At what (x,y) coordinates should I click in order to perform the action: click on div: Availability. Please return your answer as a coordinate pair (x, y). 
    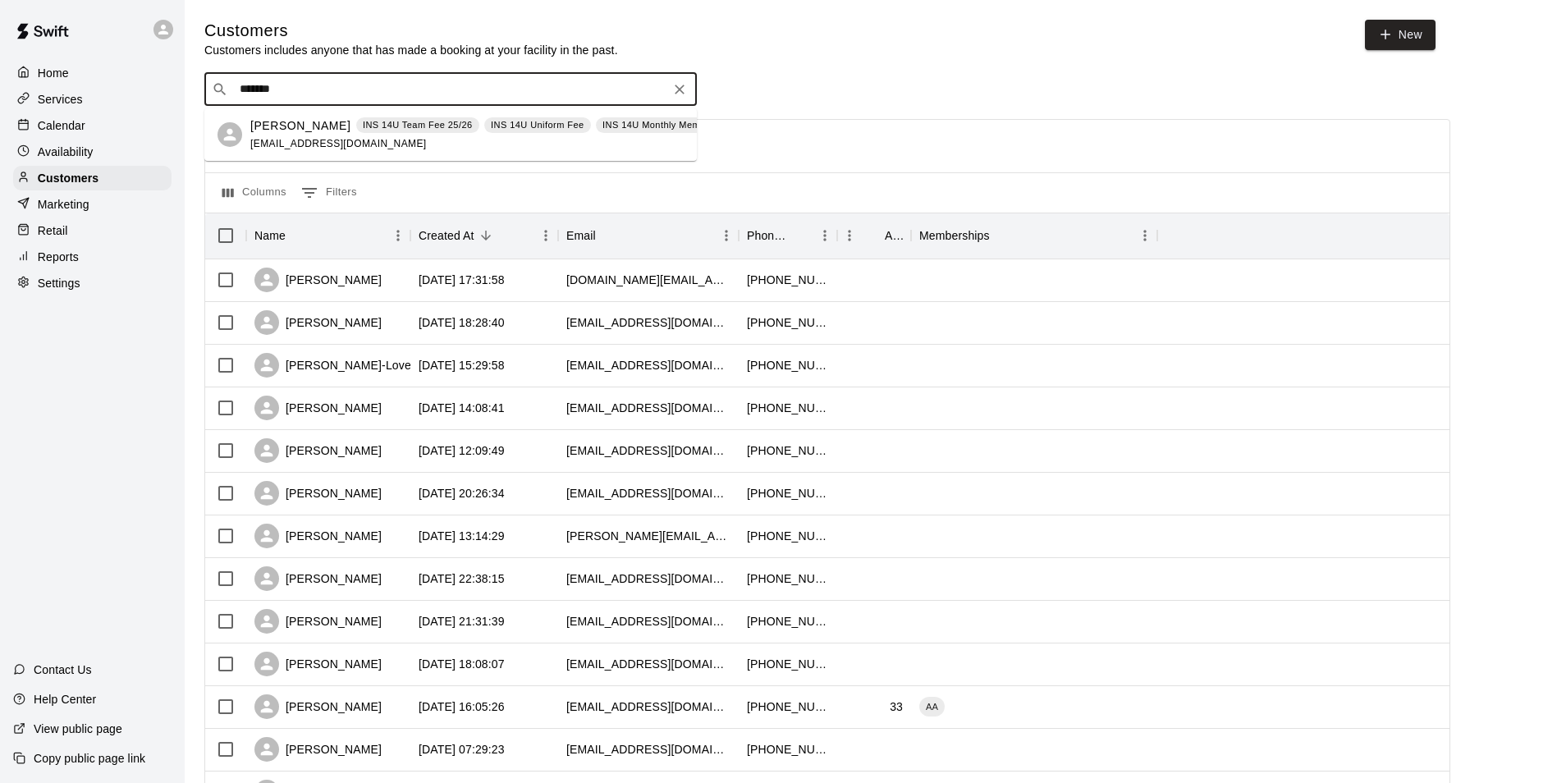
    Looking at the image, I should click on (92, 152).